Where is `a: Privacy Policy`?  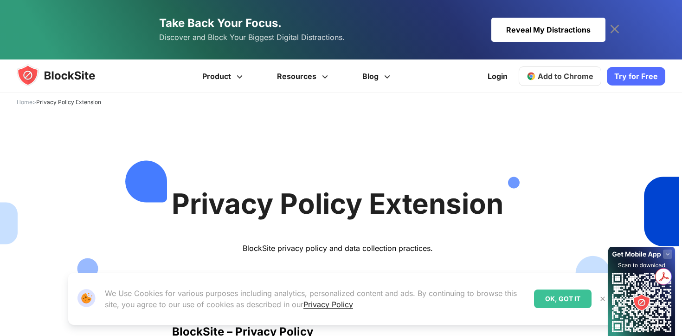
a: Privacy Policy is located at coordinates (328, 304).